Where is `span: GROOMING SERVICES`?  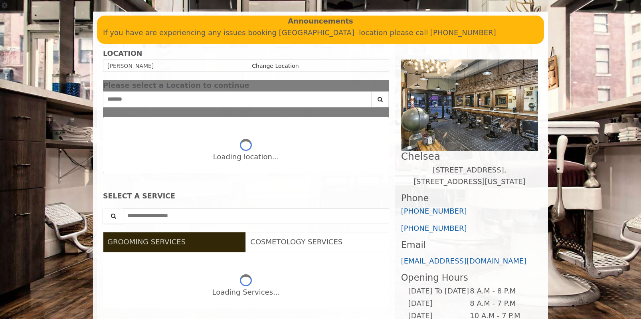 span: GROOMING SERVICES is located at coordinates (147, 242).